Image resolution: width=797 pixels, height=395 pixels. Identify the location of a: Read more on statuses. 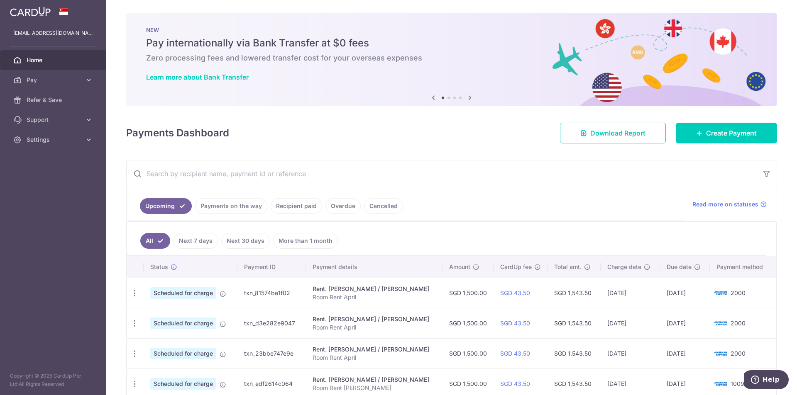
(729, 205).